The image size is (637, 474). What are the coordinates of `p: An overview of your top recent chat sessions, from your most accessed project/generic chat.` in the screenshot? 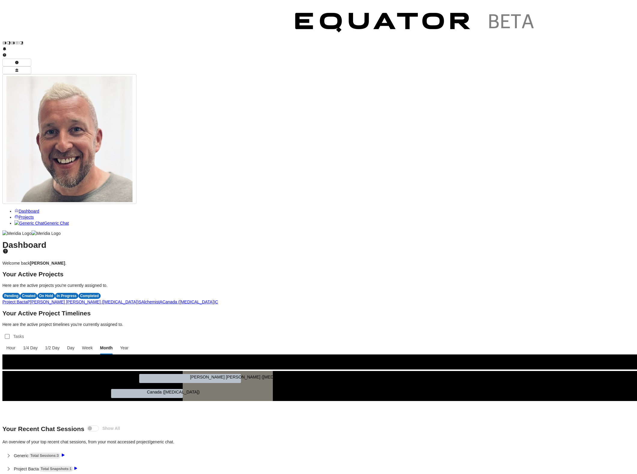 It's located at (318, 442).